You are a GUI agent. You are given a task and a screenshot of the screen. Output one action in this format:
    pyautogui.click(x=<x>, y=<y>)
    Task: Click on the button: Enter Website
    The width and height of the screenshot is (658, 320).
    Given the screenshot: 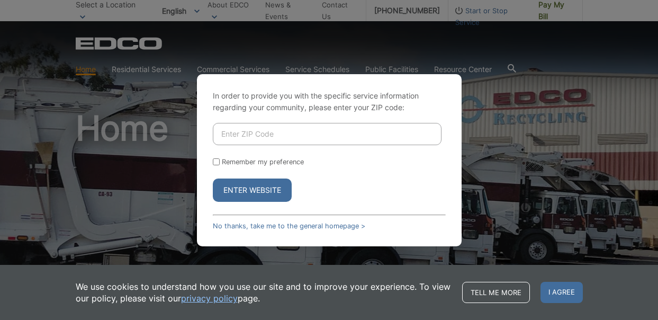 What is the action you would take?
    pyautogui.click(x=252, y=190)
    